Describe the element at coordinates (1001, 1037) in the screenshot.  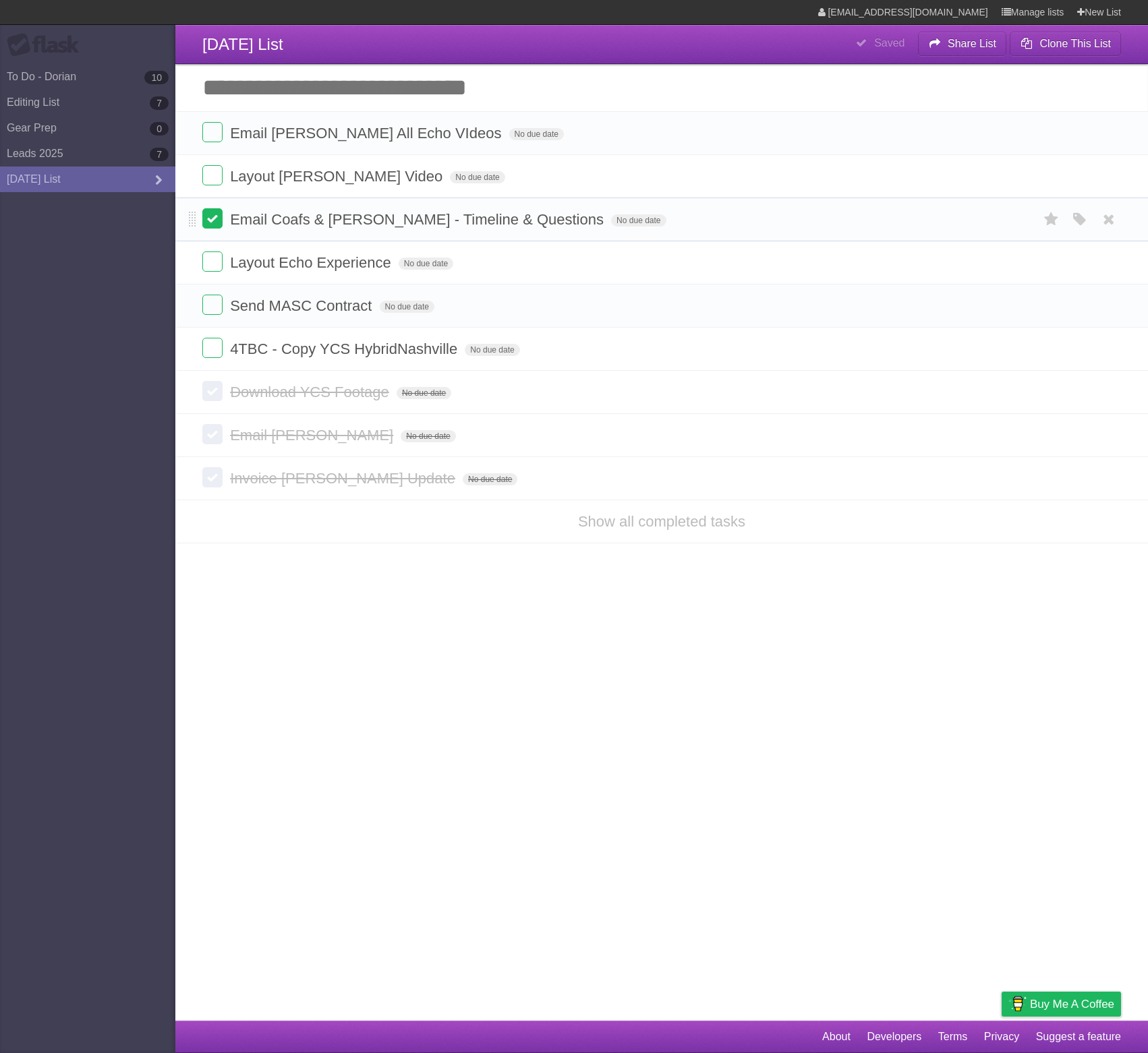
I see `a: Privacy` at that location.